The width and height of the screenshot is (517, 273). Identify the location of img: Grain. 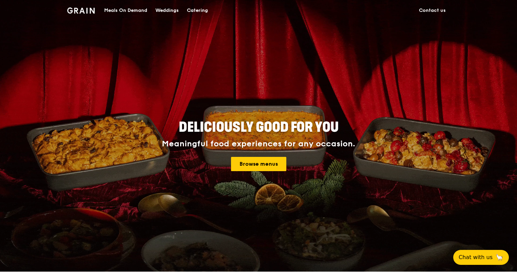
(81, 11).